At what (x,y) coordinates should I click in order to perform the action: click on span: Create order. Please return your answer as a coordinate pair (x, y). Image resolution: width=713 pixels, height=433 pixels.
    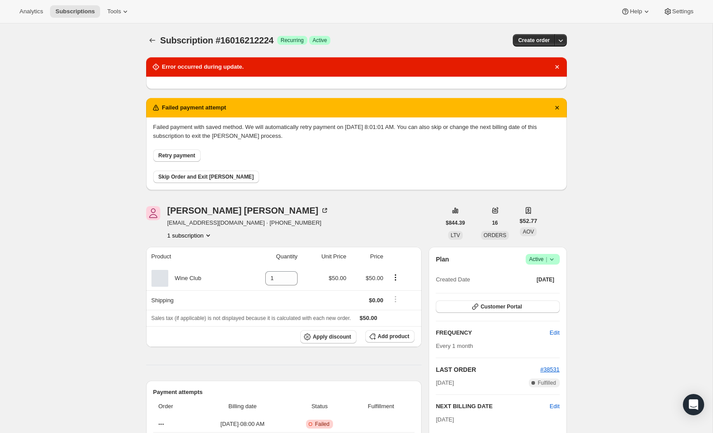
    Looking at the image, I should click on (534, 40).